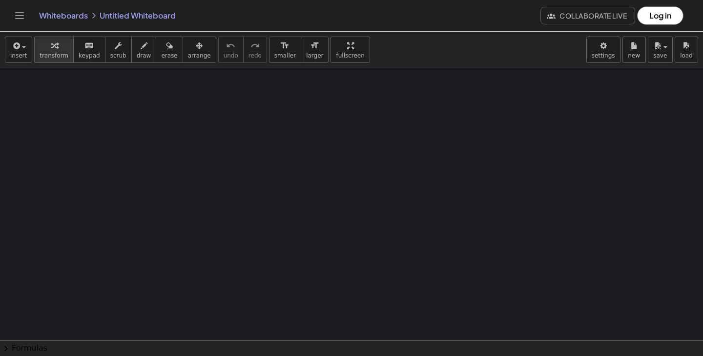  Describe the element at coordinates (255, 46) in the screenshot. I see `i: redo` at that location.